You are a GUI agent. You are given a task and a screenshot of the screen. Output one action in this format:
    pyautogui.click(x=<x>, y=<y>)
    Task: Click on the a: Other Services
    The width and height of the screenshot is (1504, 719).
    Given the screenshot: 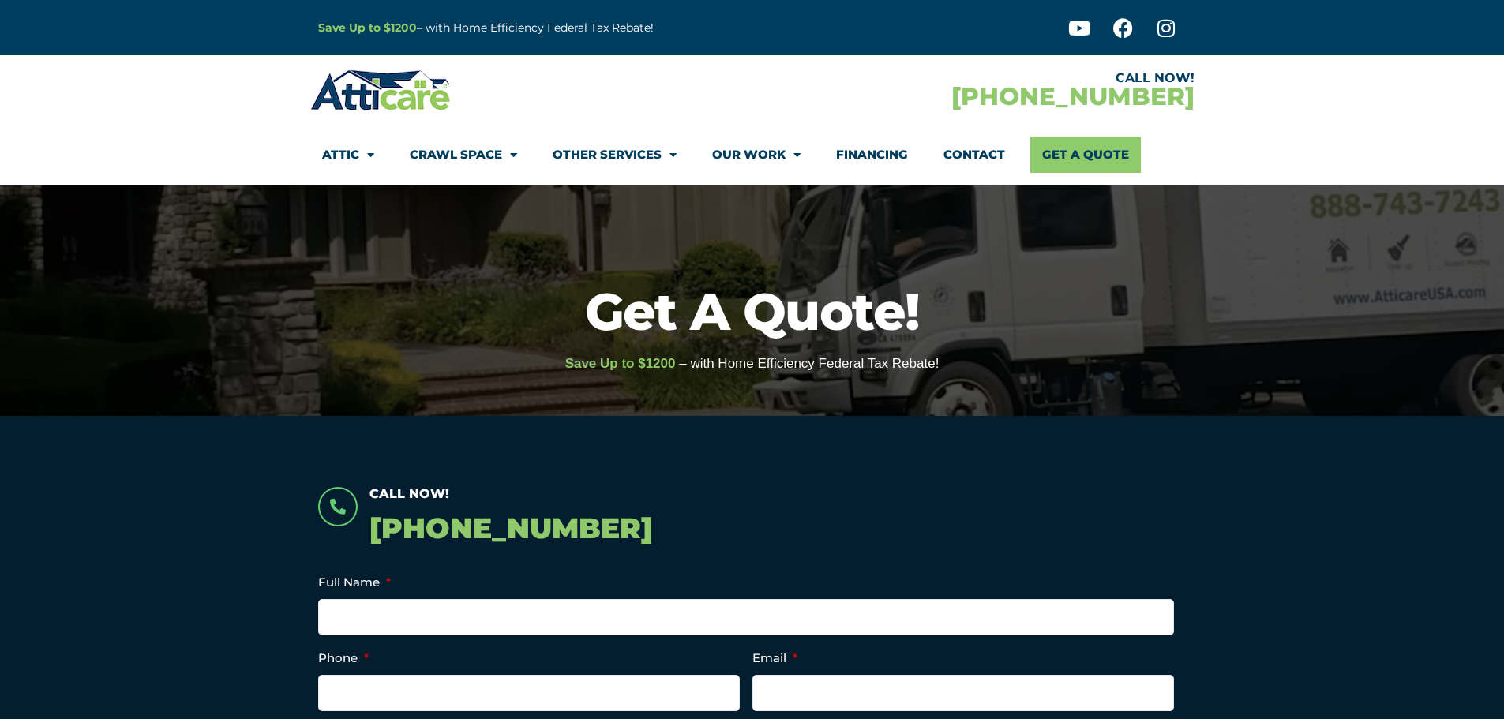 What is the action you would take?
    pyautogui.click(x=614, y=155)
    